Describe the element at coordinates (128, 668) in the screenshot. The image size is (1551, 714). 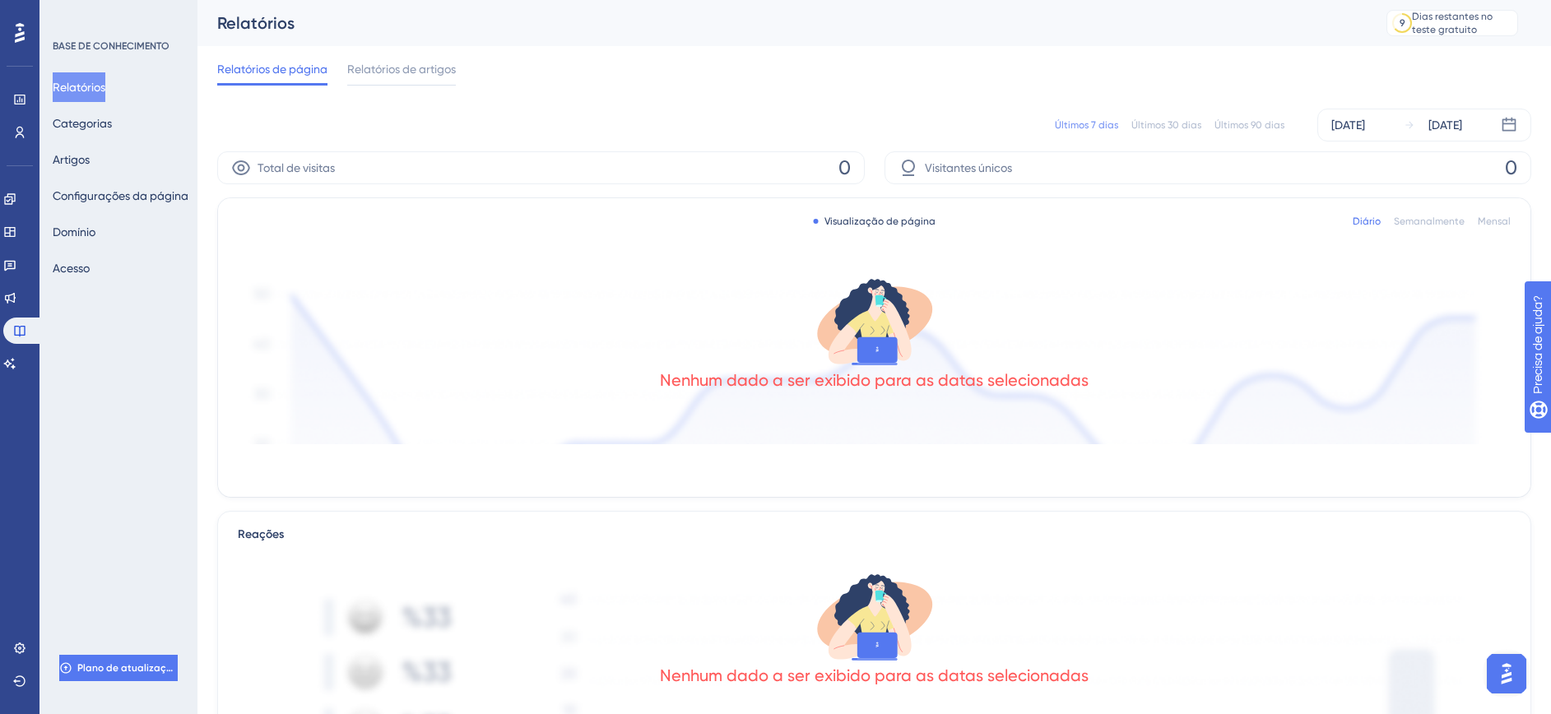
I see `span: Plano de atualização` at that location.